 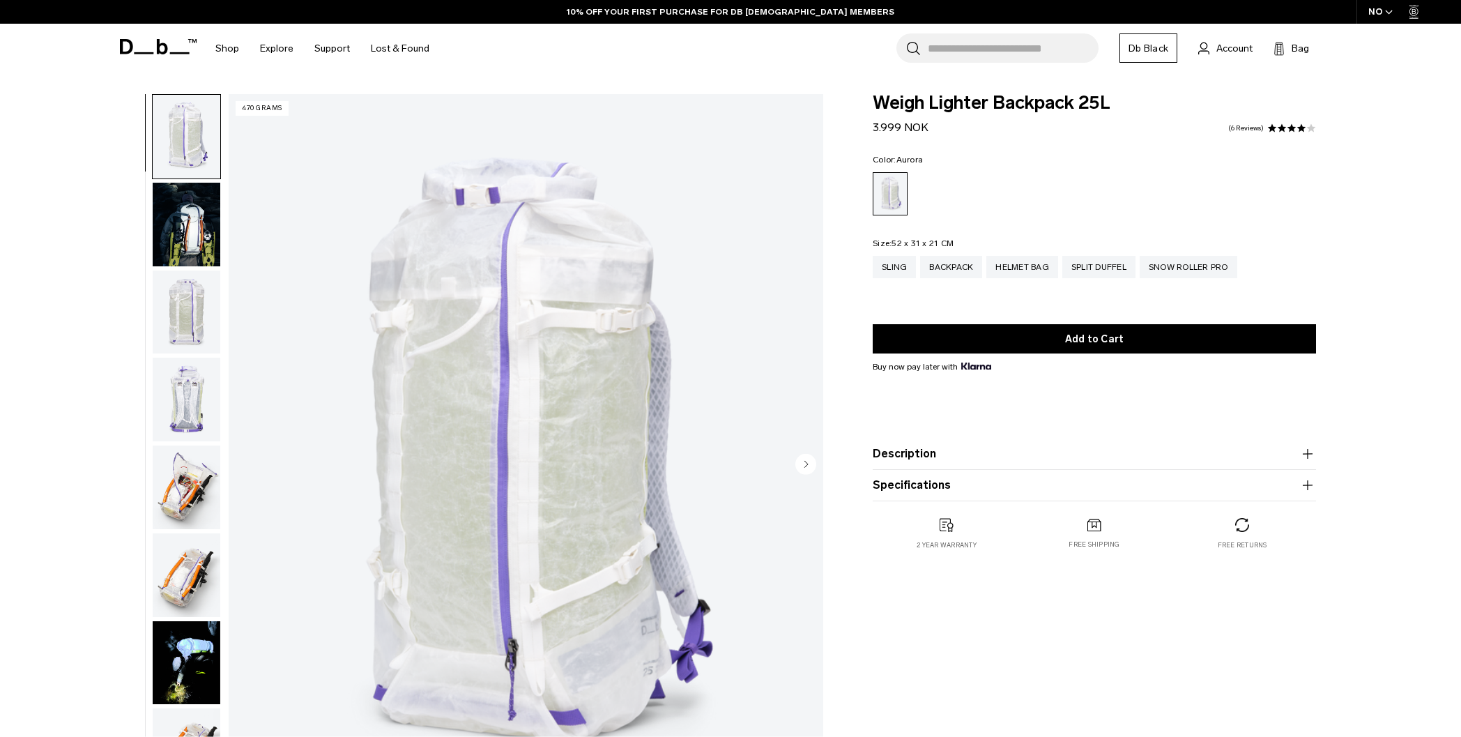 What do you see at coordinates (1235, 48) in the screenshot?
I see `span: Account` at bounding box center [1235, 48].